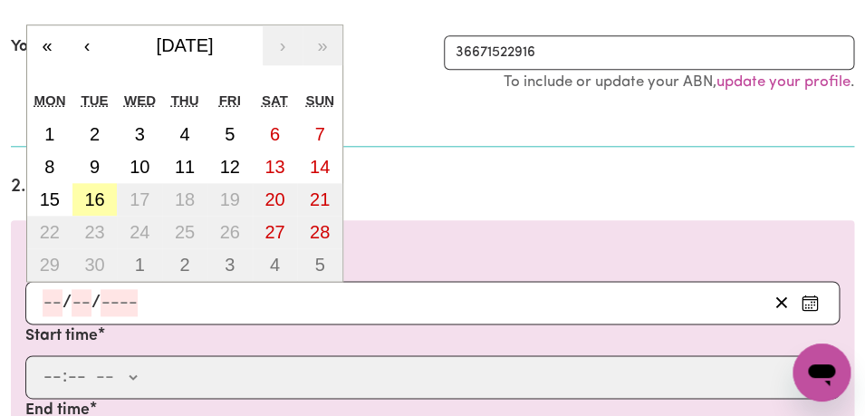 The image size is (865, 416). What do you see at coordinates (229, 265) in the screenshot?
I see `abbr: October 3, 2025` at bounding box center [229, 265].